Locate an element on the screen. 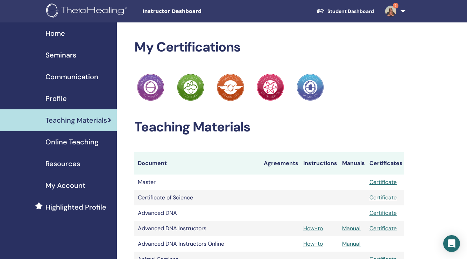 The width and height of the screenshot is (467, 259). td: Master is located at coordinates (197, 182).